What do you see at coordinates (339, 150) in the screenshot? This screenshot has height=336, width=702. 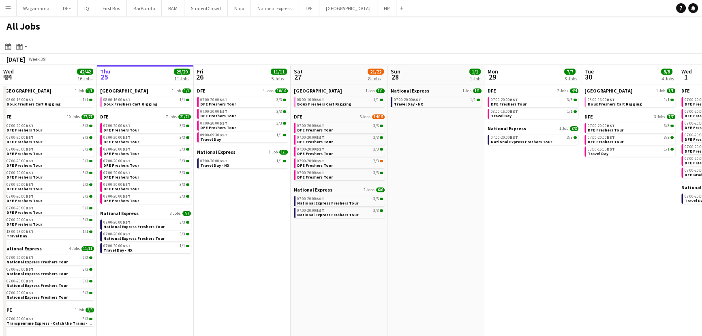 I see `div: DFE5 Jobs14/1507:00-20:00BST3/3DFE Freshers Tour07:00-20:00BST3/3DFE Freshers Tour07:00-20:00BST3...` at bounding box center [339, 150].